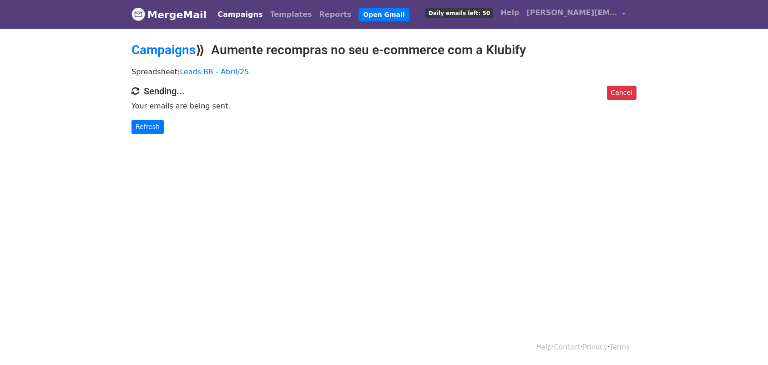  What do you see at coordinates (620, 347) in the screenshot?
I see `a: Terms` at bounding box center [620, 347].